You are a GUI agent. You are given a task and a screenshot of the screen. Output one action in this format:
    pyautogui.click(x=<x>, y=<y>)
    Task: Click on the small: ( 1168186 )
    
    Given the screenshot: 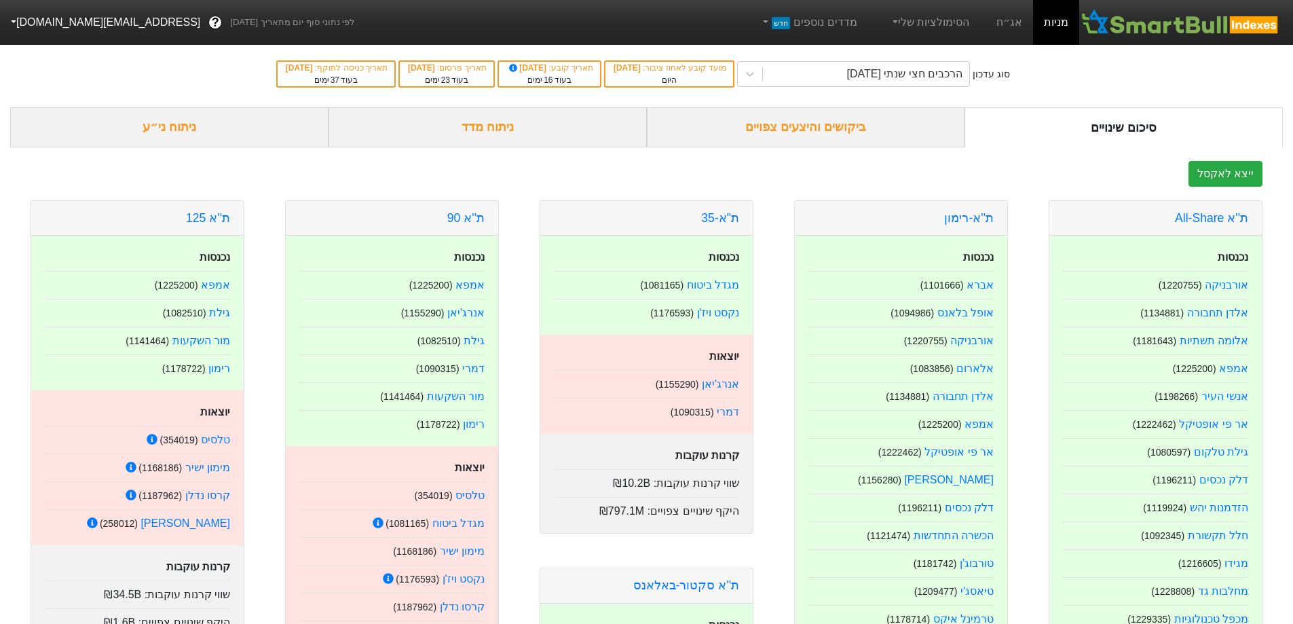 What is the action you would take?
    pyautogui.click(x=160, y=468)
    